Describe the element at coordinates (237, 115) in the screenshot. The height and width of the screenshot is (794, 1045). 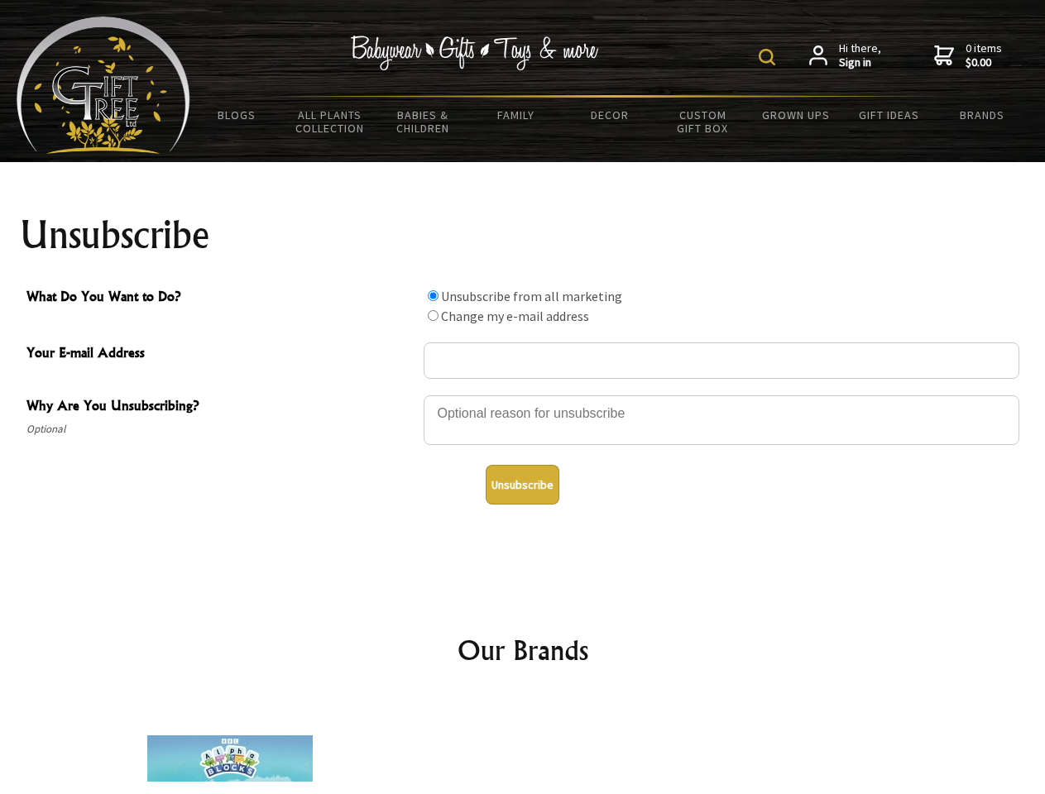
I see `a: BLOGS` at that location.